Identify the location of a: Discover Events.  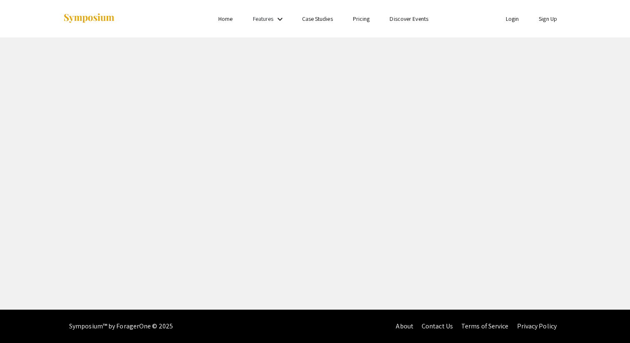
(409, 19).